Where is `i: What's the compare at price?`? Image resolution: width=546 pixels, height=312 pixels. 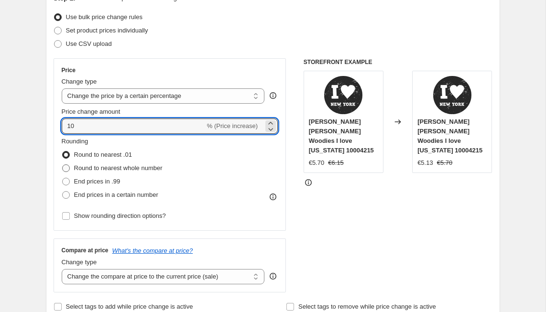 i: What's the compare at price? is located at coordinates (153, 251).